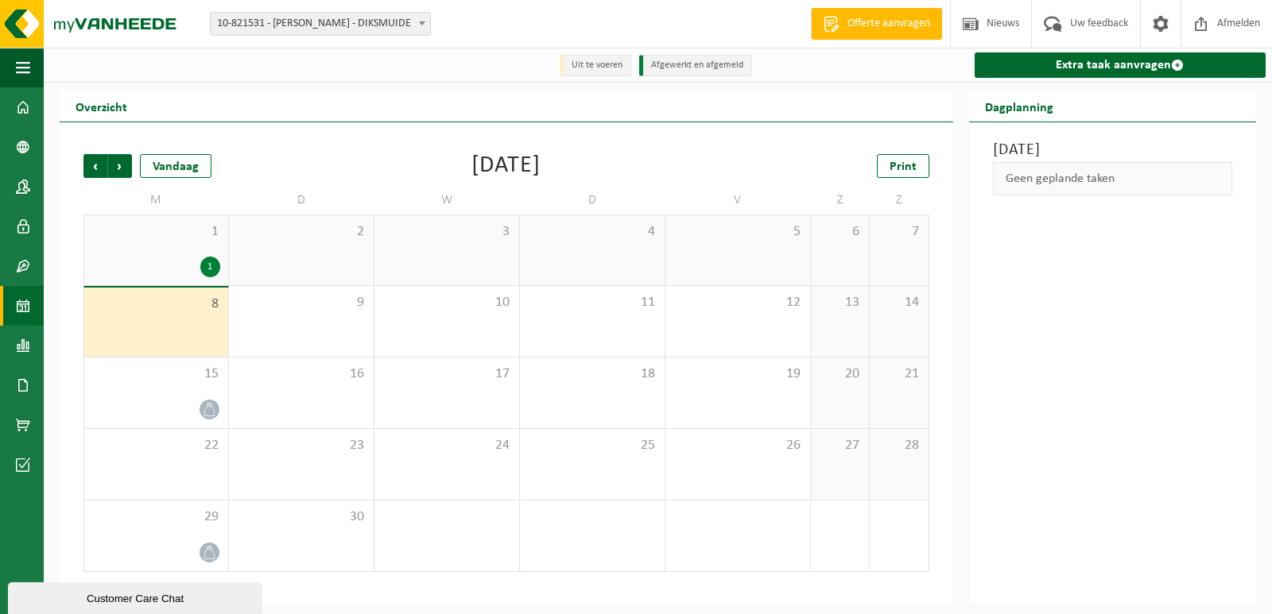 Image resolution: width=1272 pixels, height=614 pixels. What do you see at coordinates (301, 446) in the screenshot?
I see `span: 23` at bounding box center [301, 446].